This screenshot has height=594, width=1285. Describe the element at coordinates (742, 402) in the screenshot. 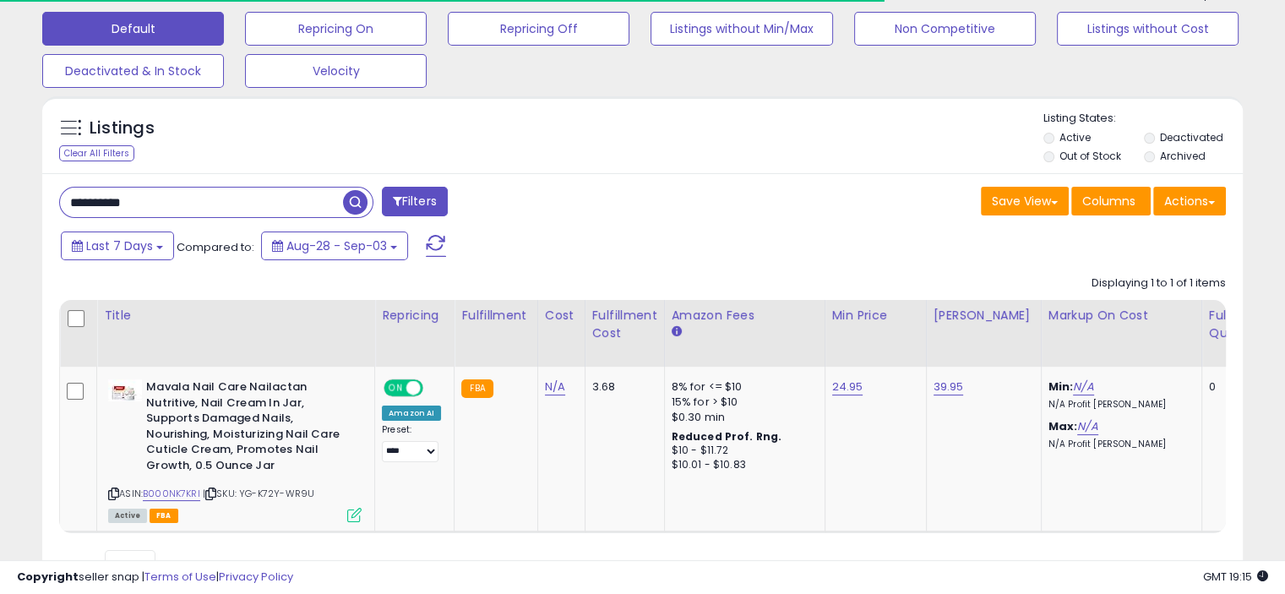

I see `div: 15% for > $10` at that location.